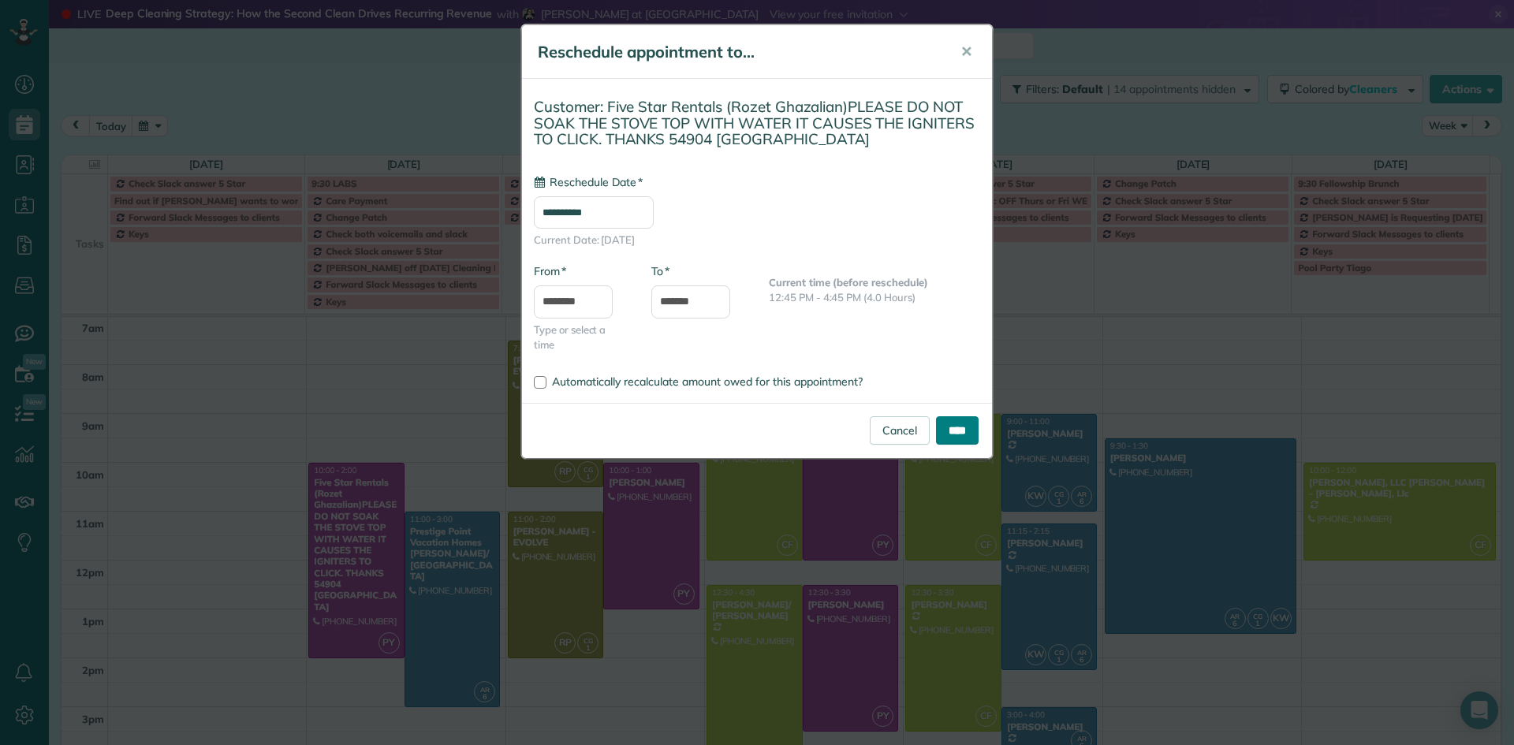 The image size is (1514, 745). I want to click on label: To, so click(660, 271).